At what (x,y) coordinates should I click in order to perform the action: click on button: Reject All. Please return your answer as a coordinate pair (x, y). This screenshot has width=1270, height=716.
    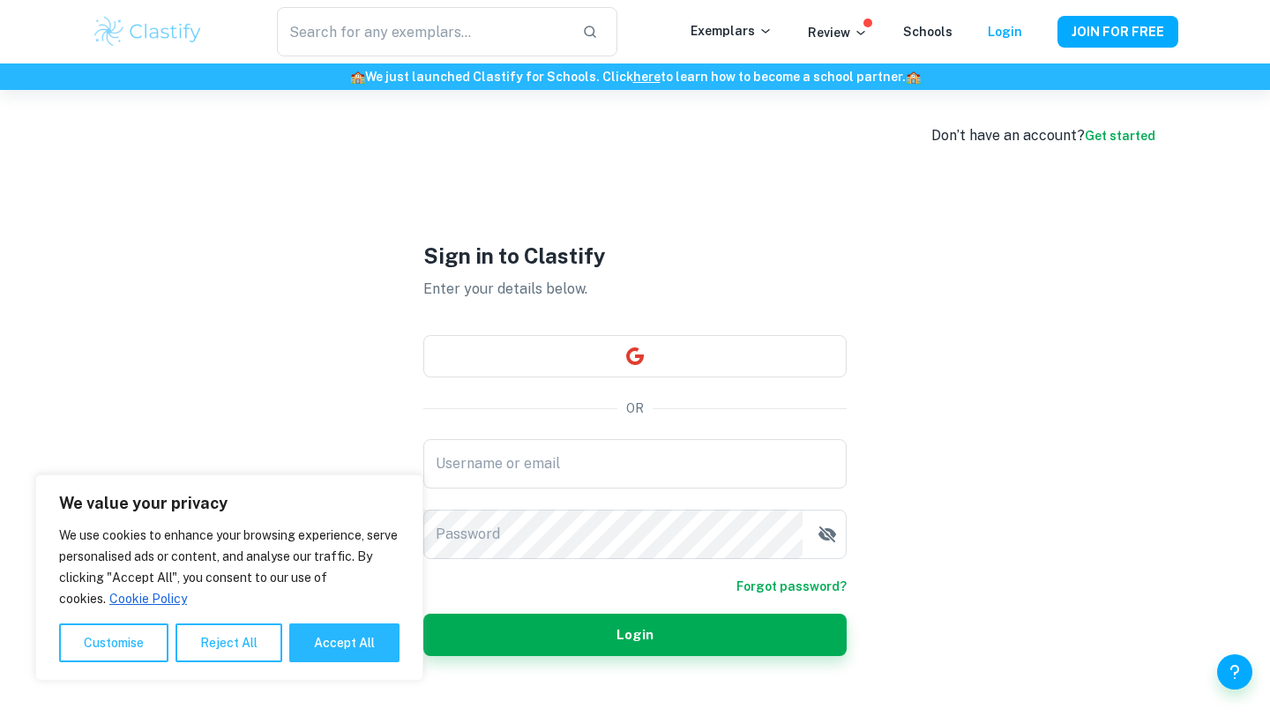
    Looking at the image, I should click on (228, 643).